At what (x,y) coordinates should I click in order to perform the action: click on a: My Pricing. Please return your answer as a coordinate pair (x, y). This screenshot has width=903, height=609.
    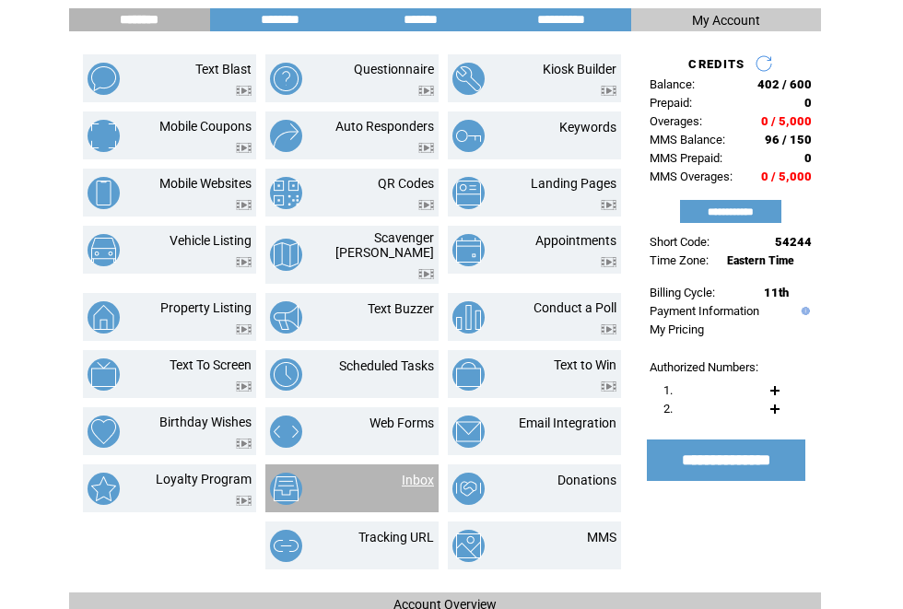
    Looking at the image, I should click on (676, 329).